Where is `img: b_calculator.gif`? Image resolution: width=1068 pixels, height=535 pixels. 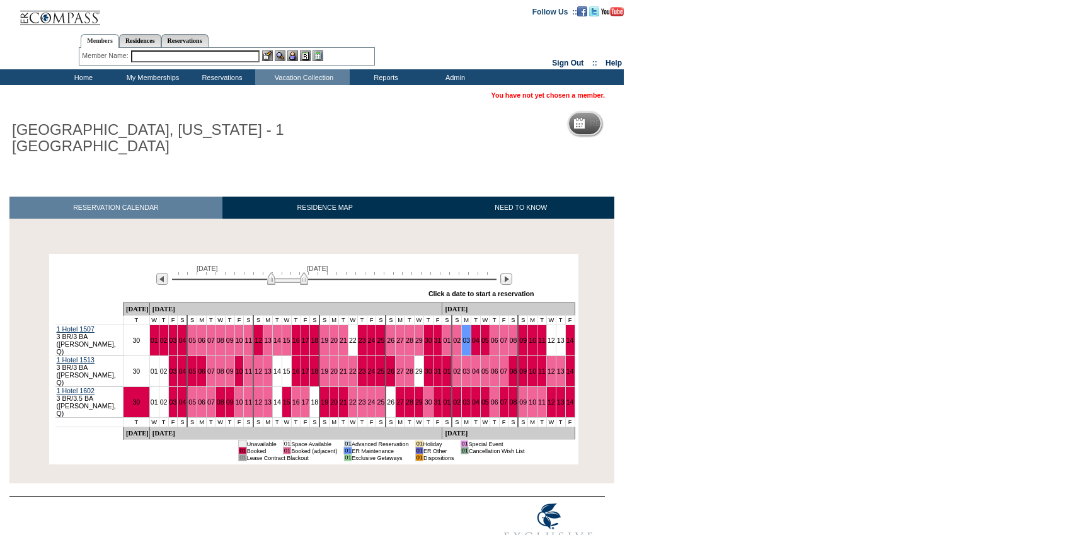
img: b_calculator.gif is located at coordinates (318, 55).